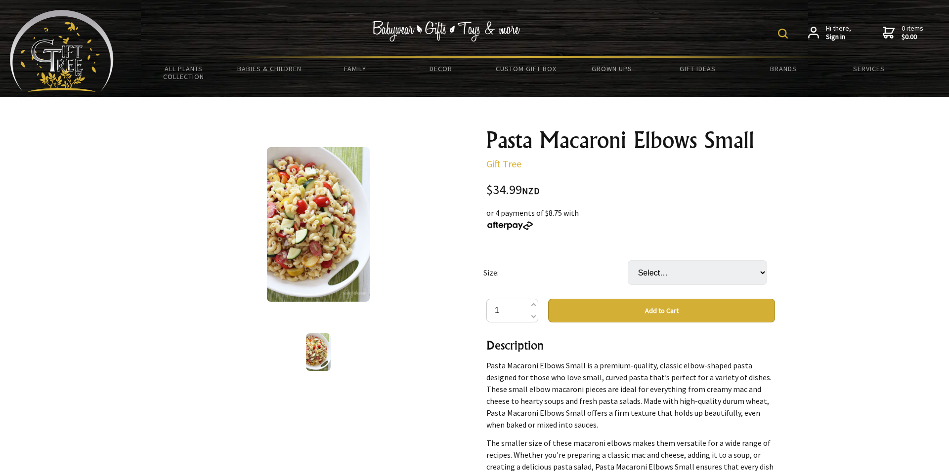 The height and width of the screenshot is (473, 949). I want to click on a: Gift Ideas, so click(697, 69).